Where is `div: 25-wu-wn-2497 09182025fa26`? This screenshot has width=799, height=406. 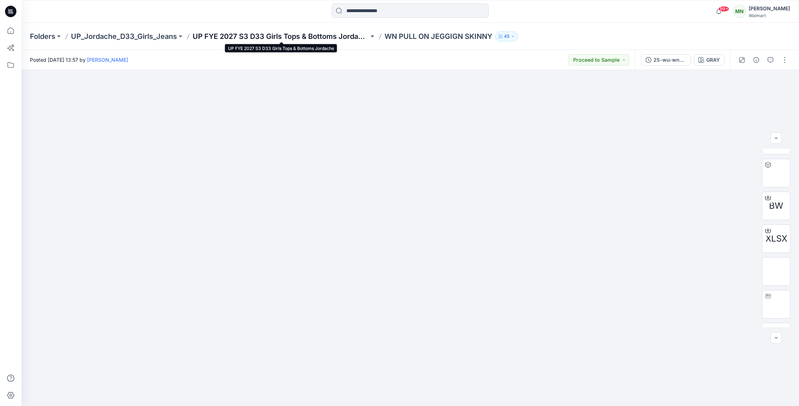
div: 25-wu-wn-2497 09182025fa26 is located at coordinates (670, 60).